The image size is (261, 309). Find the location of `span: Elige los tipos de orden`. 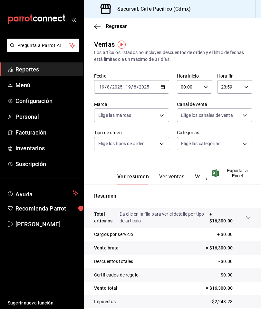

span: Elige los tipos de orden is located at coordinates (121, 144).